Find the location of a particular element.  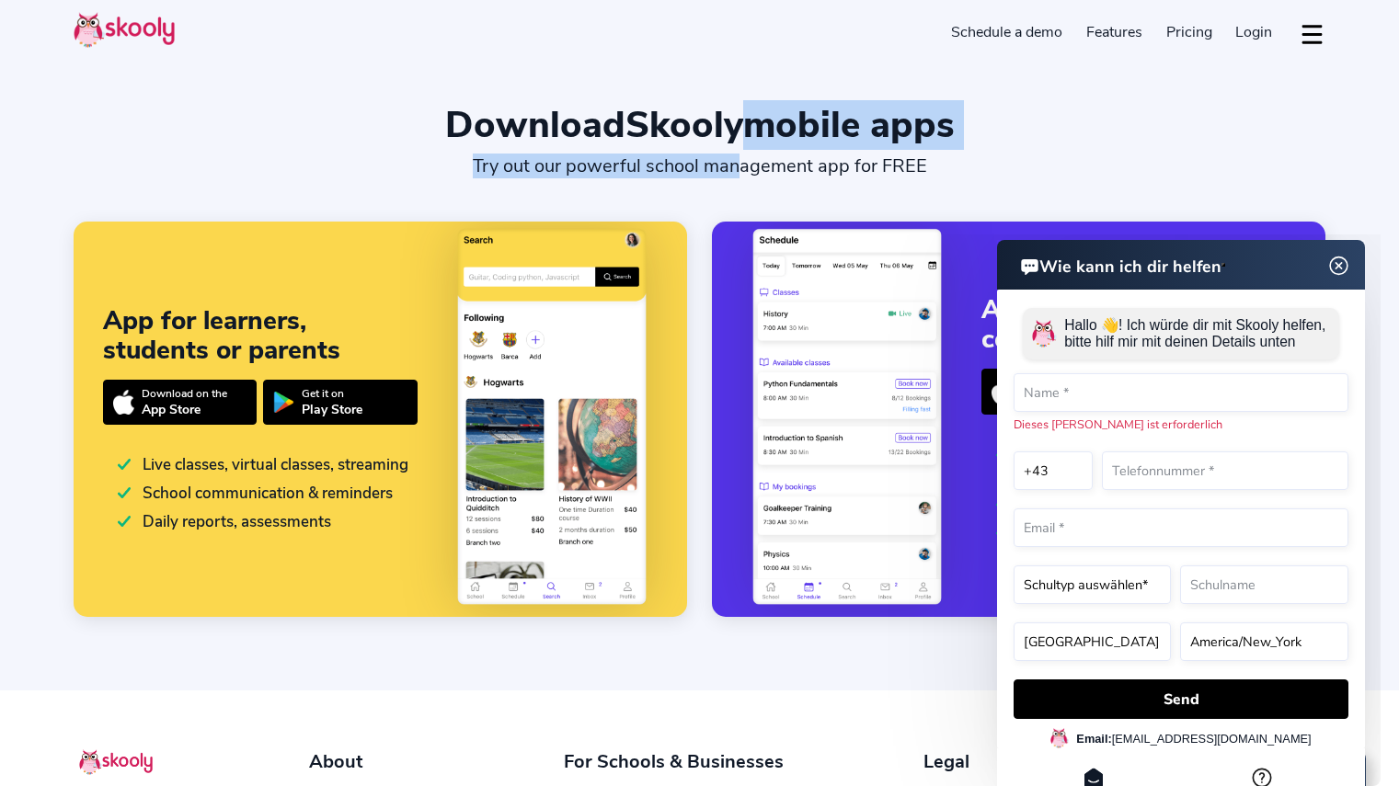

div: Play Store is located at coordinates (332, 409).